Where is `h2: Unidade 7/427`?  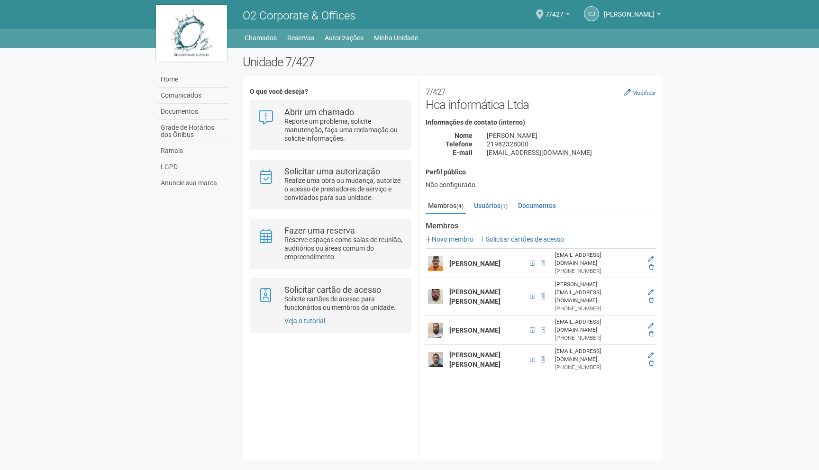 h2: Unidade 7/427 is located at coordinates (453, 62).